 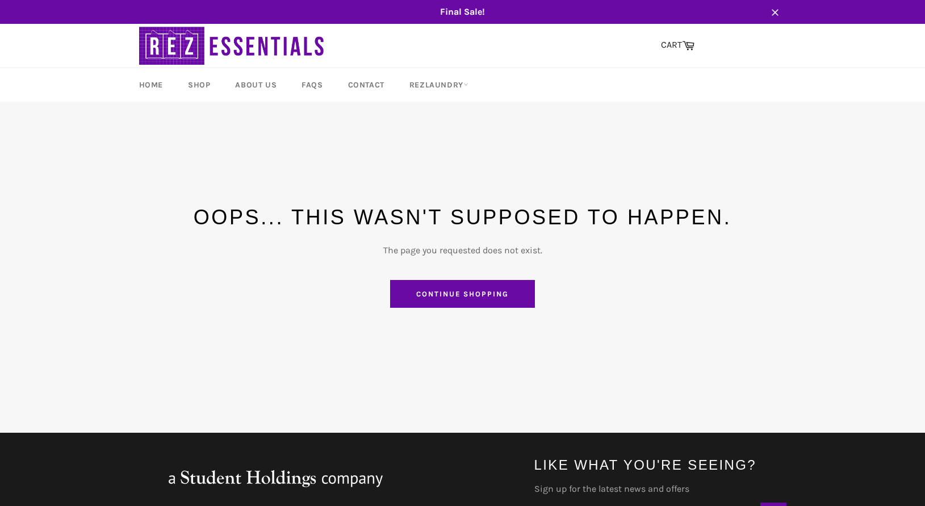 What do you see at coordinates (463, 250) in the screenshot?
I see `p: The page you requested does not exist.` at bounding box center [463, 250].